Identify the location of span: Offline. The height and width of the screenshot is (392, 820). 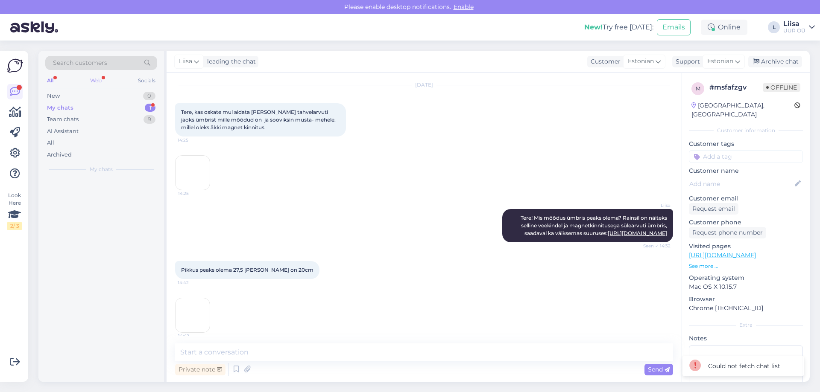
(781, 87).